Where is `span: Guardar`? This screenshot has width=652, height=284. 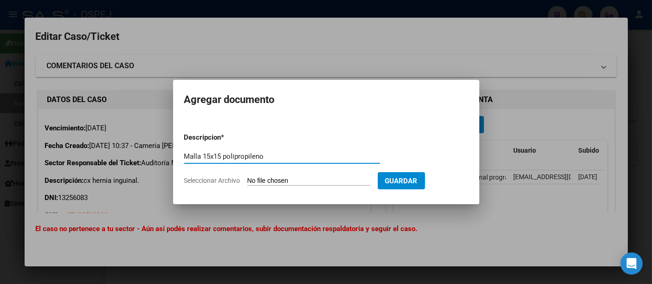 span: Guardar is located at coordinates (401, 181).